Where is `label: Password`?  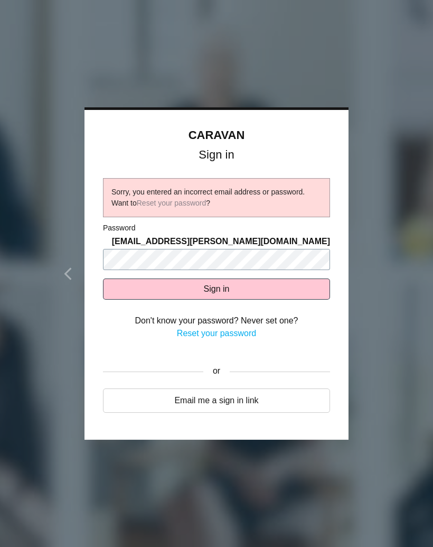
label: Password is located at coordinates (119, 228).